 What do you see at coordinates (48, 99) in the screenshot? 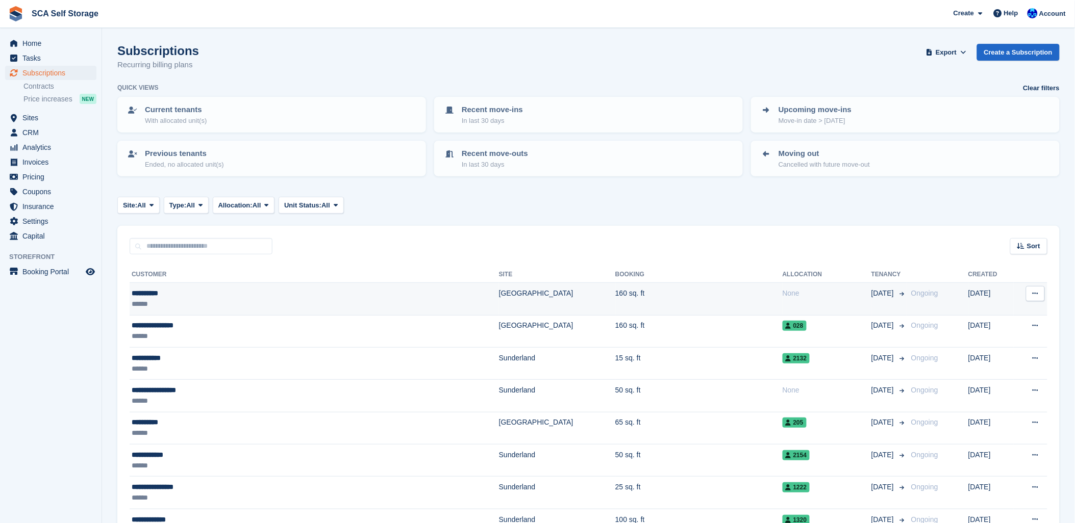
I see `span: Price increases` at bounding box center [48, 99].